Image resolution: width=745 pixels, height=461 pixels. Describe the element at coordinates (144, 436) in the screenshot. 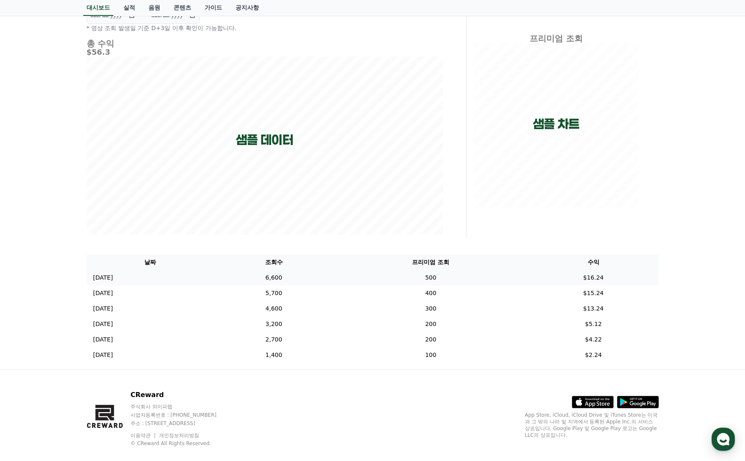

I see `a: 이용약관` at that location.